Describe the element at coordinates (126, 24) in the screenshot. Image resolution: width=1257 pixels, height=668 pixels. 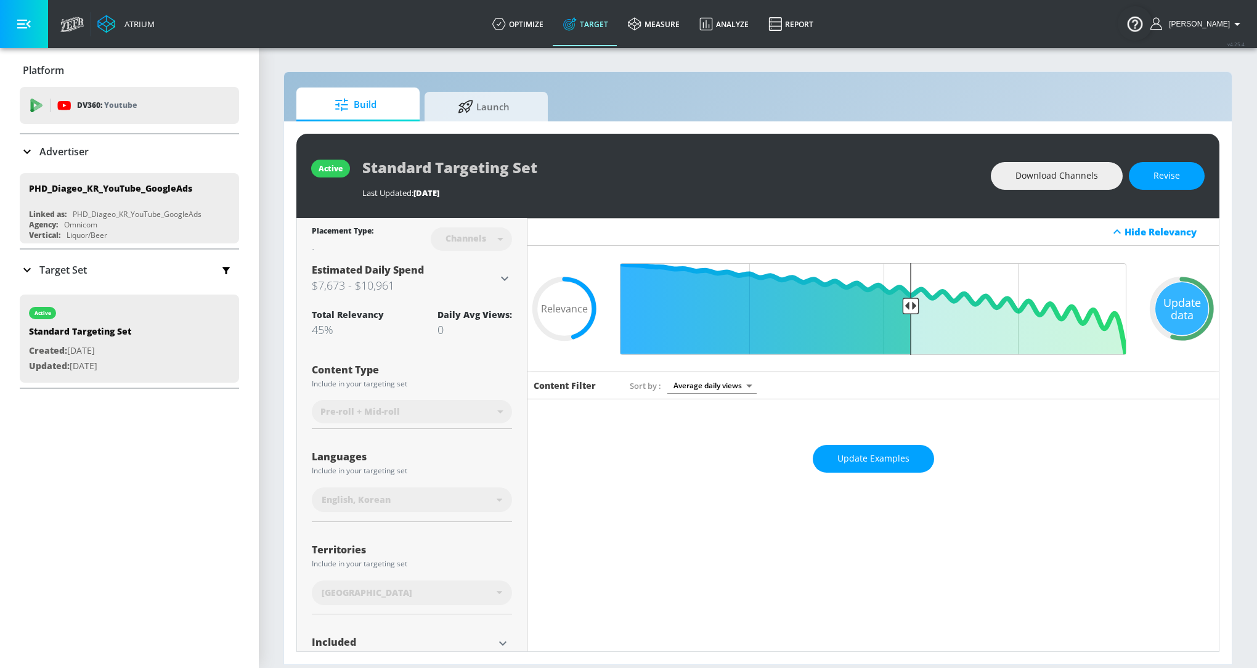
I see `a: Atrium` at that location.